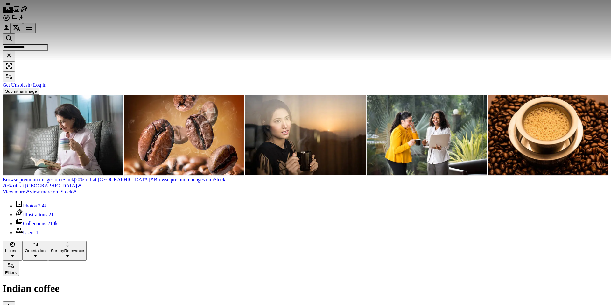 This screenshot has height=305, width=611. Describe the element at coordinates (29, 28) in the screenshot. I see `button: Menu` at that location.